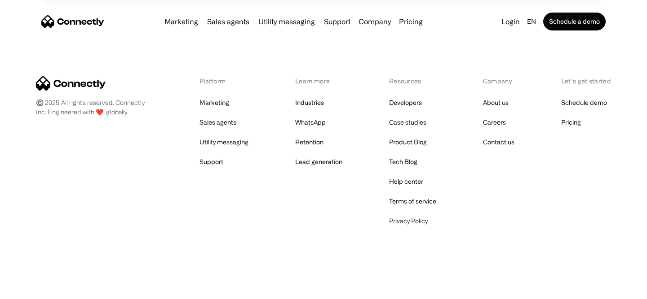 This screenshot has width=647, height=299. Describe the element at coordinates (310, 123) in the screenshot. I see `a: WhatsApp` at that location.